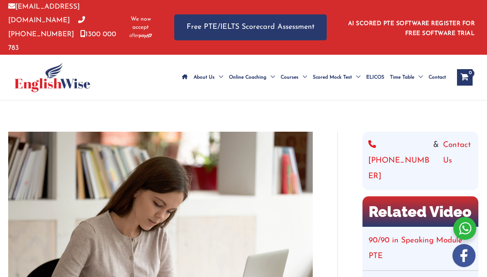 This screenshot has width=487, height=277. What do you see at coordinates (411, 28) in the screenshot?
I see `a: AI SCORED PTE SOFTWARE REGISTER FOR FREE SOFTWARE TRIAL` at bounding box center [411, 28].